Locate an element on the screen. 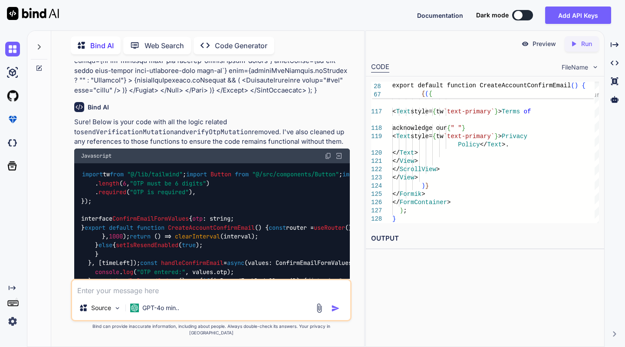 The image size is (625, 347). div: 127 is located at coordinates (376, 210).